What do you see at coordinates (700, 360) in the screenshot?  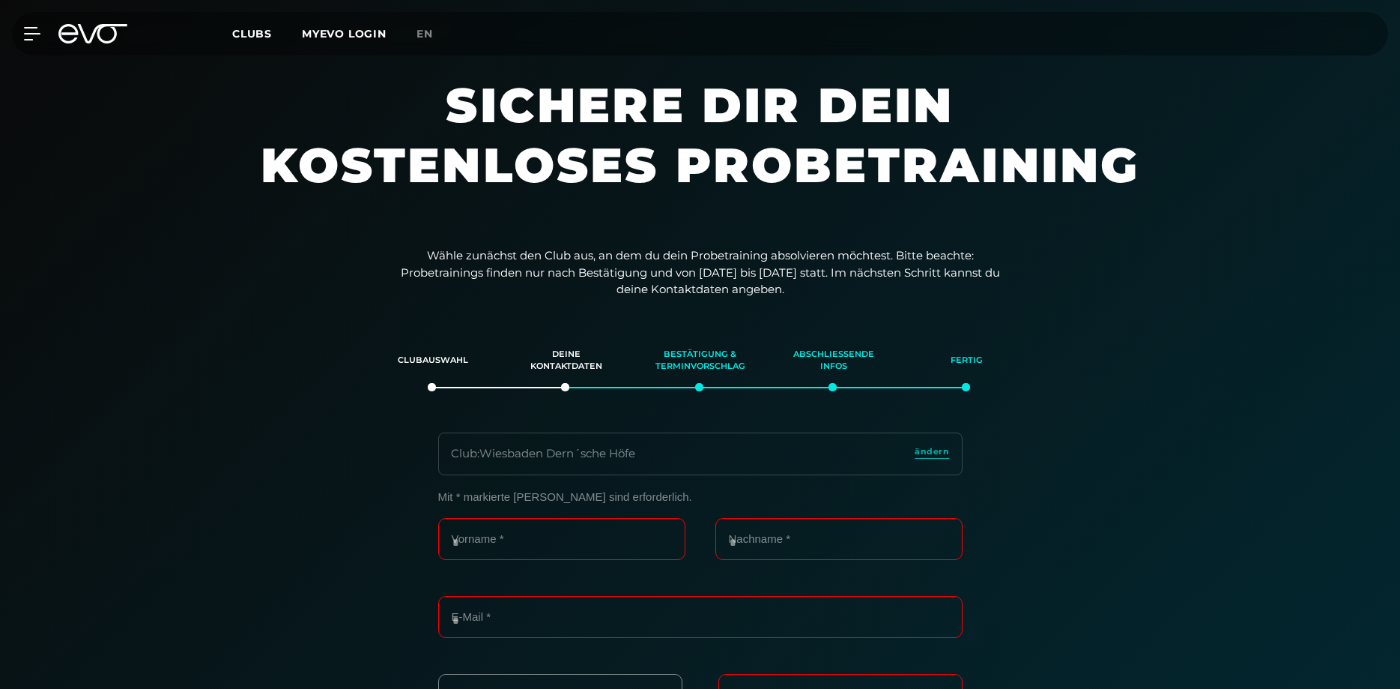 I see `div: Bestätigung & Terminvorschlag` at bounding box center [700, 360].